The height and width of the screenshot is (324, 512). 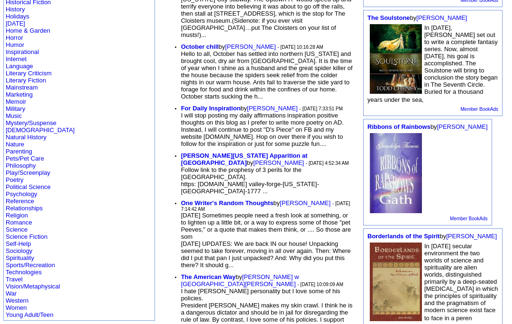 I want to click on a: Holidays, so click(x=18, y=16).